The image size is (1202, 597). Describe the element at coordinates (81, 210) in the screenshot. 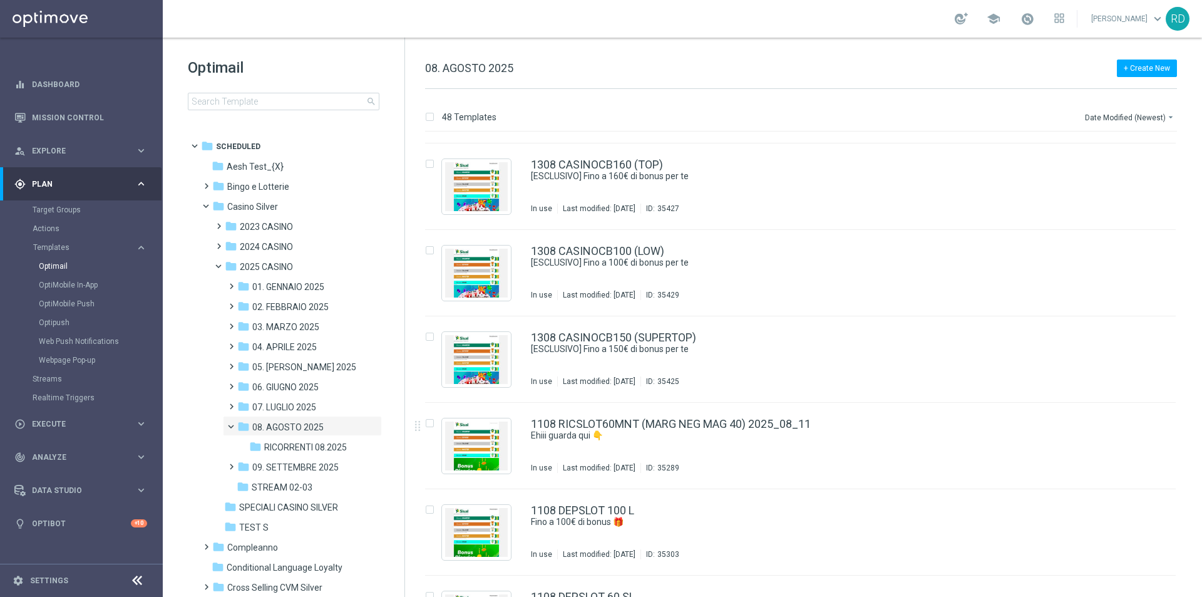

I see `a: Target Groups` at that location.